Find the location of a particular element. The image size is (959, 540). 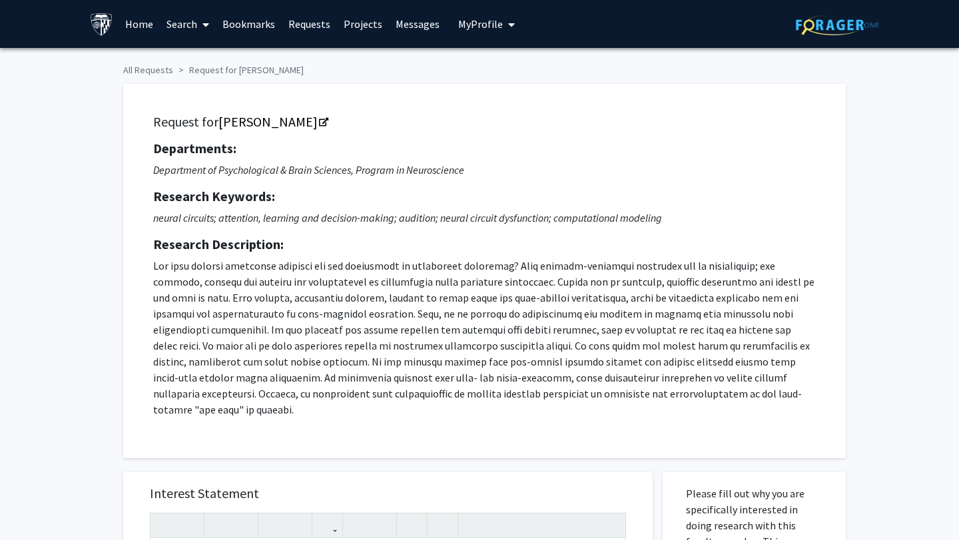

strong: Departments: is located at coordinates (194, 148).